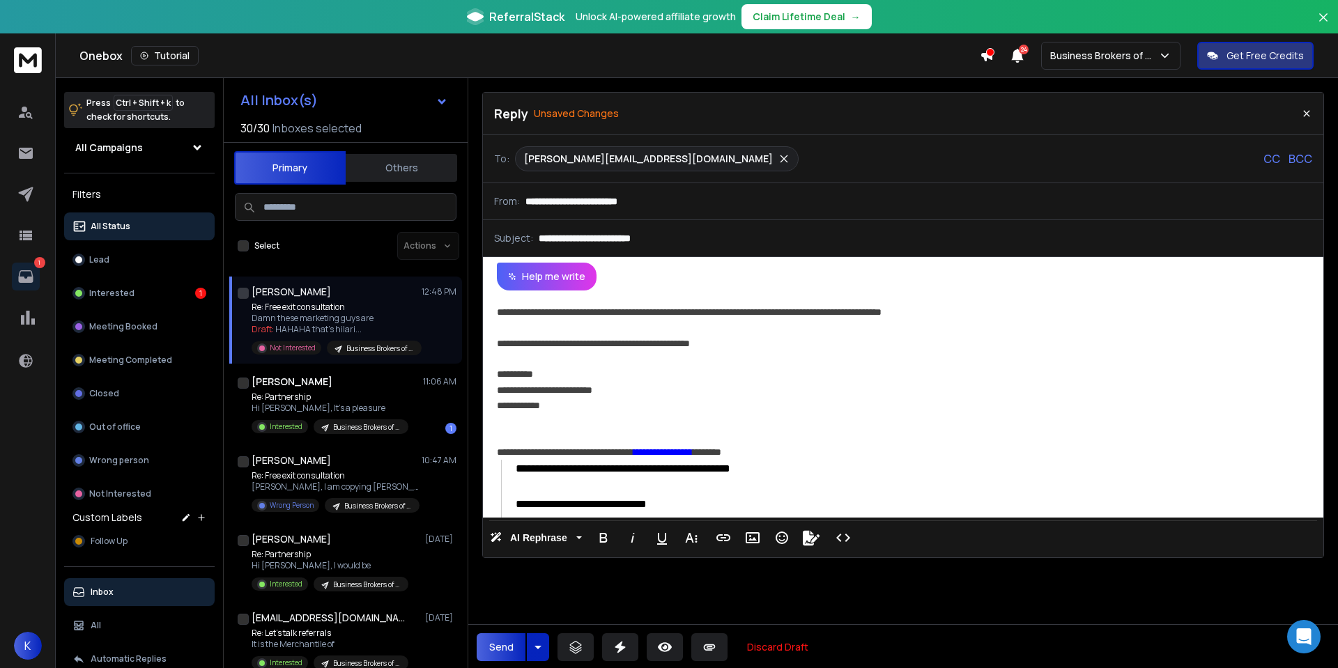 The height and width of the screenshot is (668, 1338). Describe the element at coordinates (330, 645) in the screenshot. I see `p: It is the Merchantile of` at that location.